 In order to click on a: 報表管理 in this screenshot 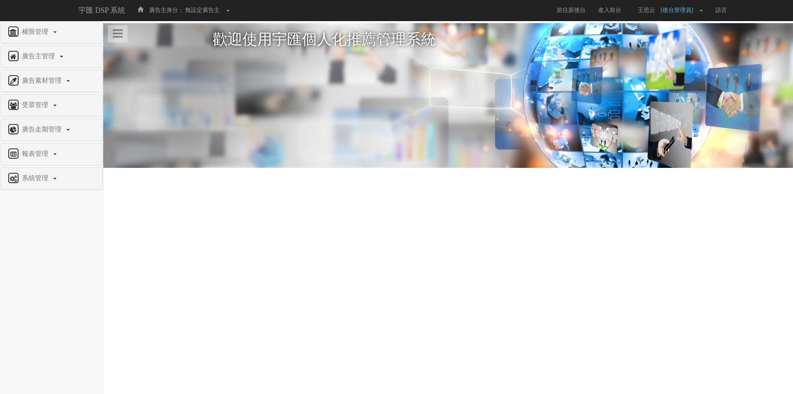, I will do `click(51, 154)`.